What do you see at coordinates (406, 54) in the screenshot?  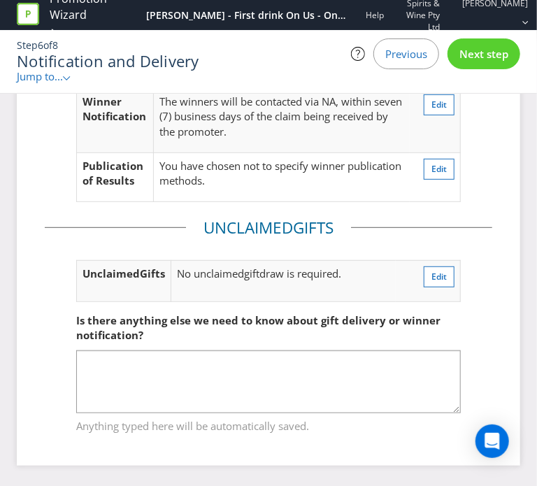 I see `span: Previous` at bounding box center [406, 54].